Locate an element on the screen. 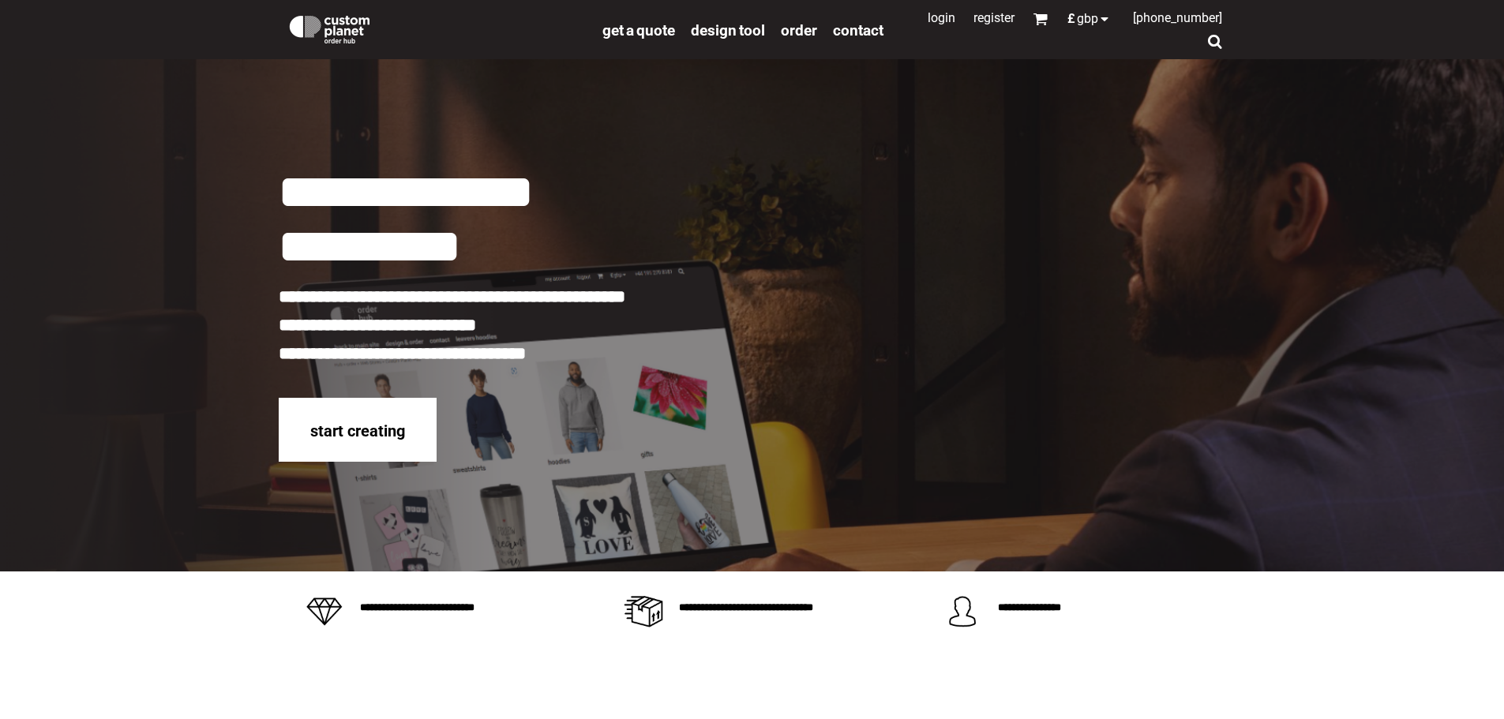 This screenshot has height=719, width=1504. span: get a quote is located at coordinates (639, 30).